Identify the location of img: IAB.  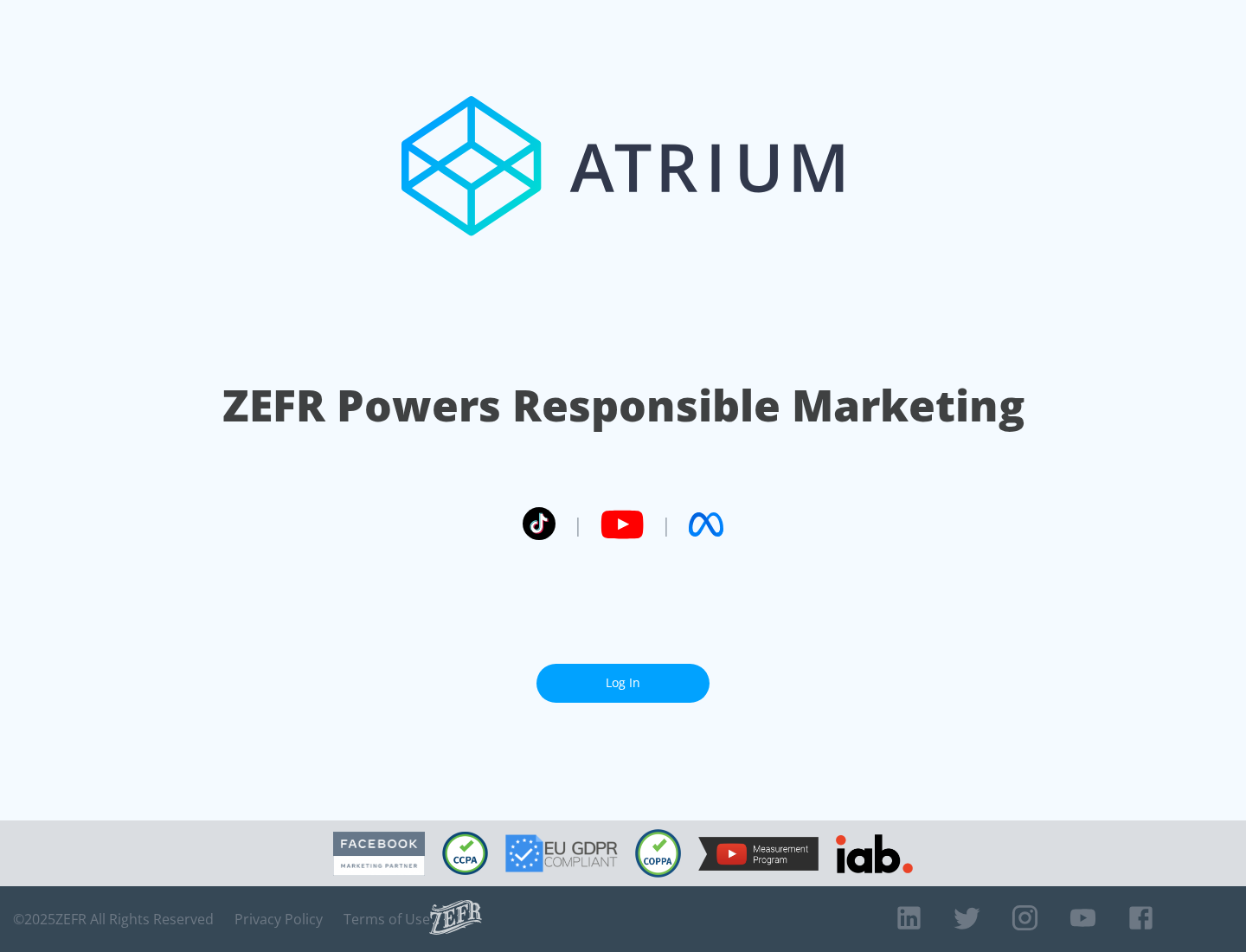
(874, 854).